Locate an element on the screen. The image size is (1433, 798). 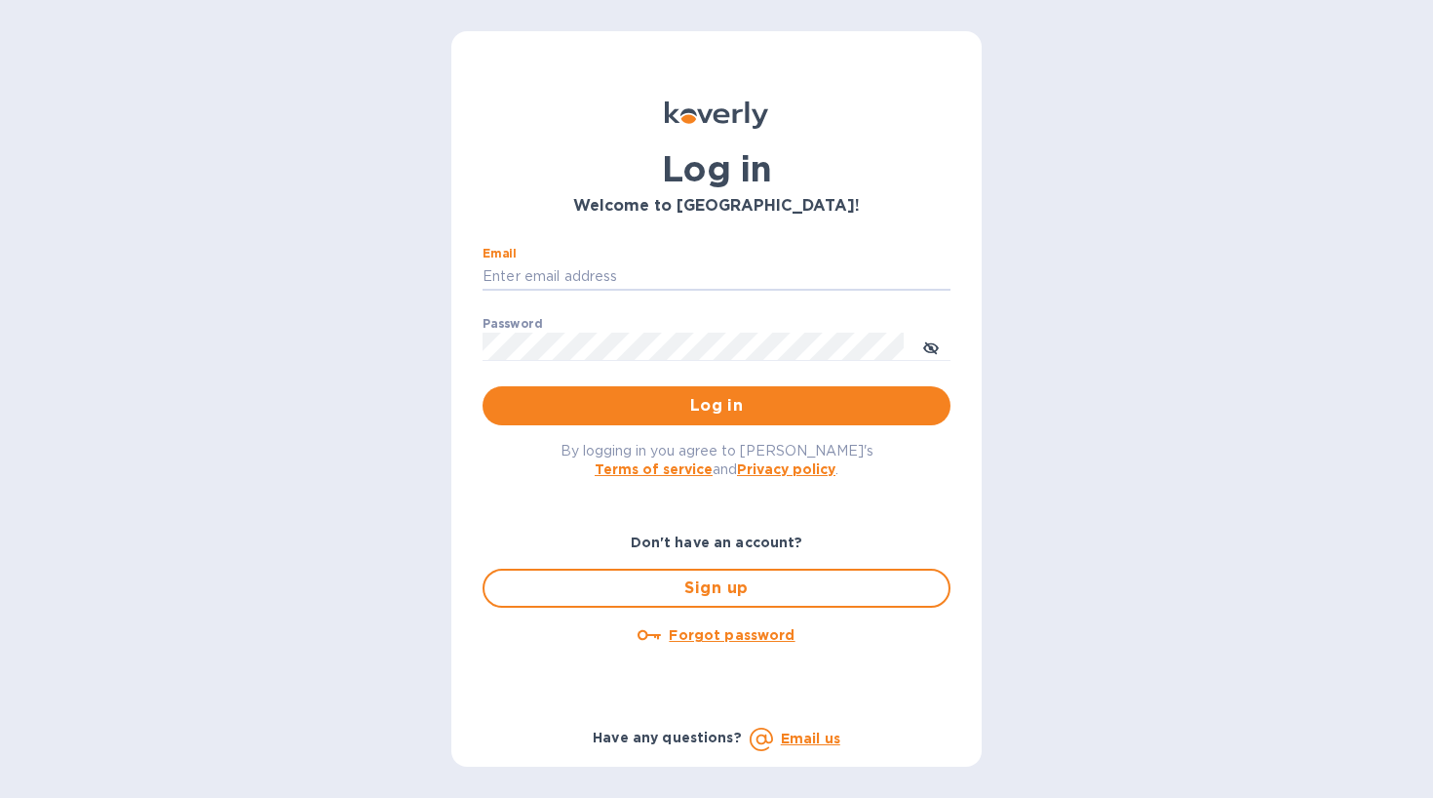
img: Koverly is located at coordinates (717, 115).